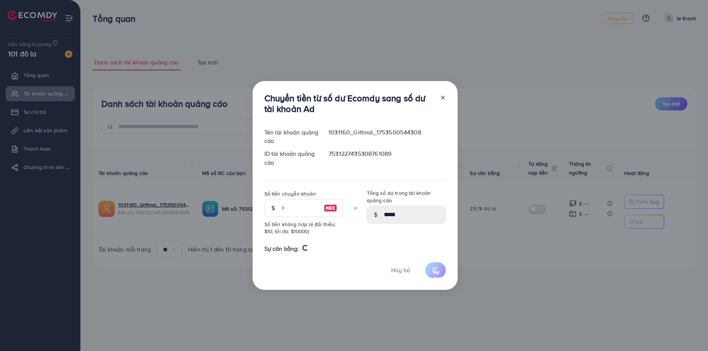  Describe the element at coordinates (439, 275) in the screenshot. I see `font: Áp dụng` at that location.